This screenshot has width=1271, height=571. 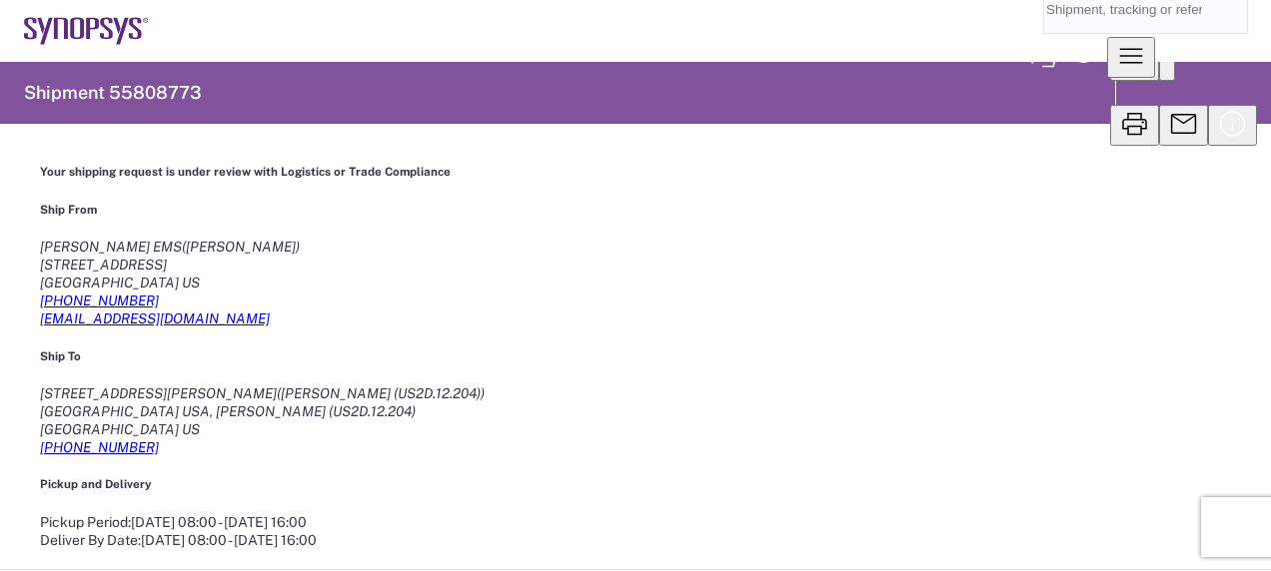 I want to click on h2: Shipment 55808773, so click(x=113, y=93).